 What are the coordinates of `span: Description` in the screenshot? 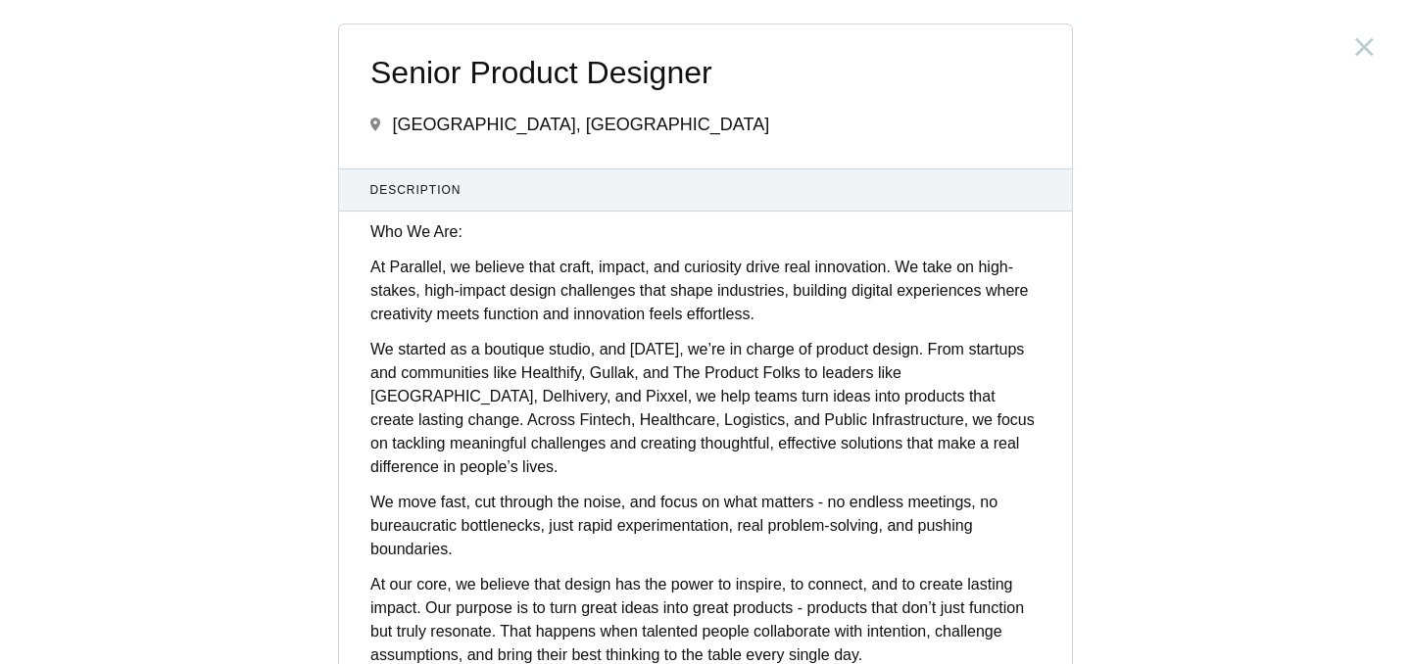 It's located at (705, 190).